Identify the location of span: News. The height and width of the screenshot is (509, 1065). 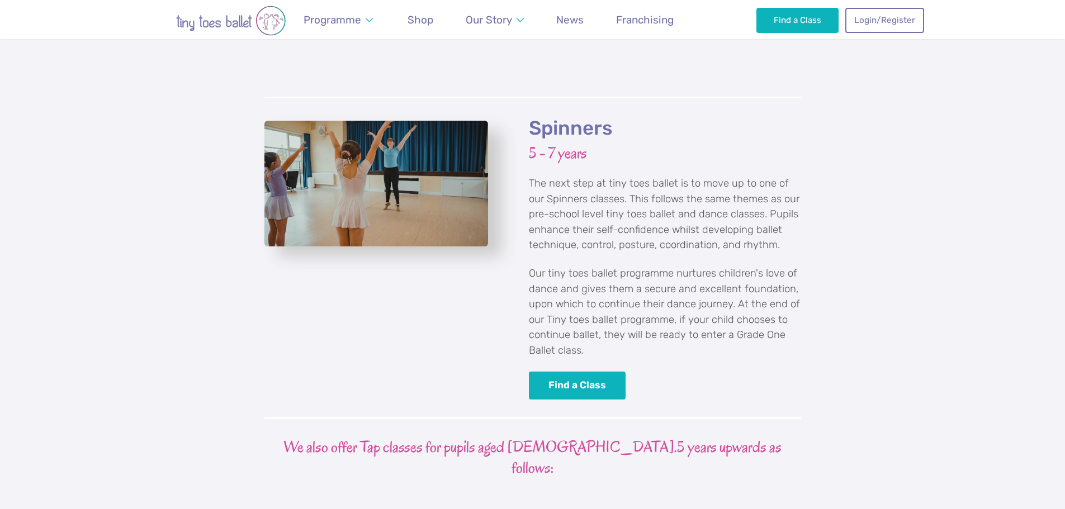
(570, 20).